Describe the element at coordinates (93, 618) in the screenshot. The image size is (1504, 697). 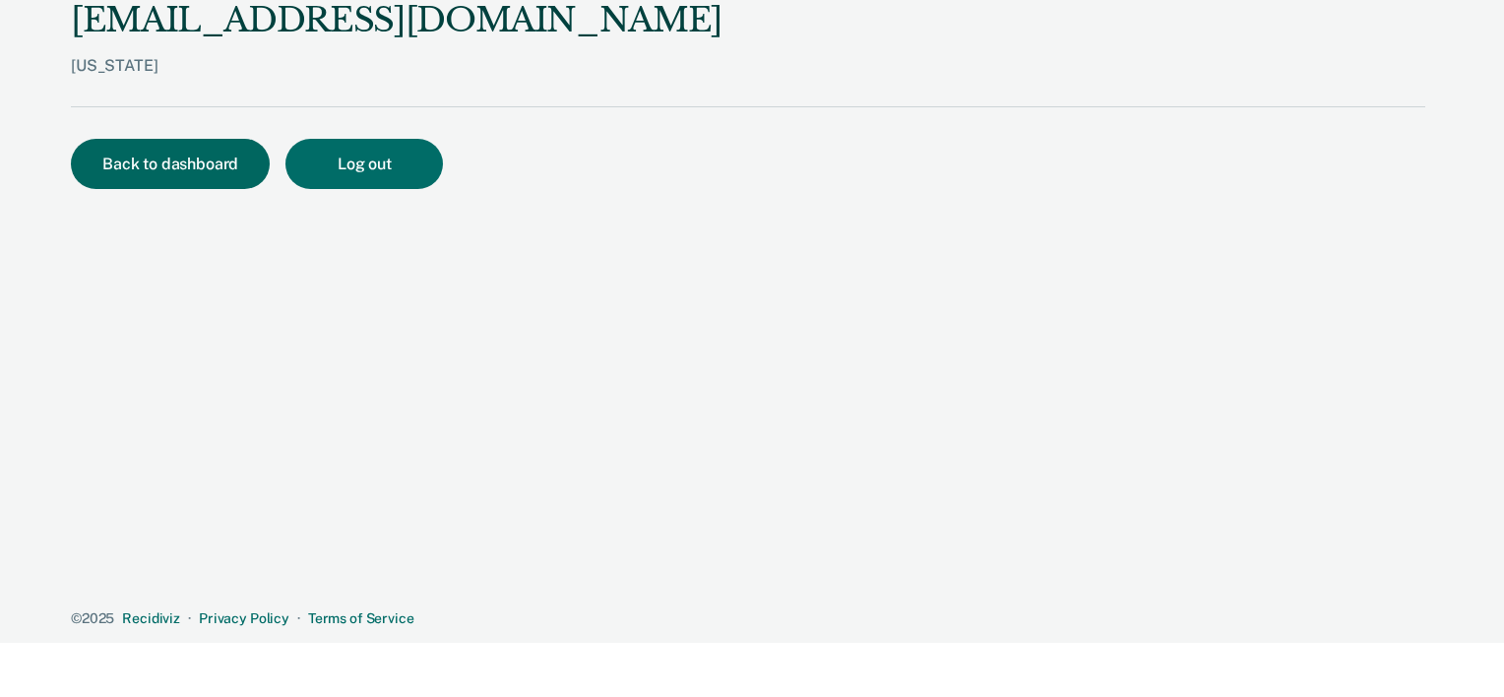
I see `span: © 2025` at that location.